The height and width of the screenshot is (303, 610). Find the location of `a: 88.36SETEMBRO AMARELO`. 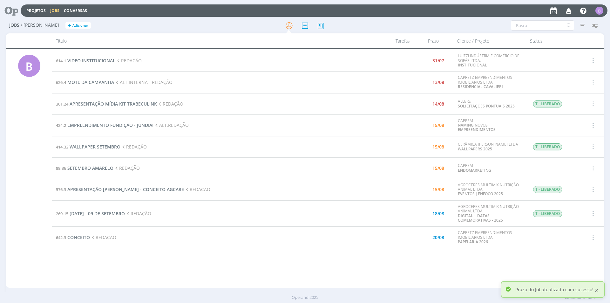

a: 88.36SETEMBRO AMARELO is located at coordinates (84, 168).